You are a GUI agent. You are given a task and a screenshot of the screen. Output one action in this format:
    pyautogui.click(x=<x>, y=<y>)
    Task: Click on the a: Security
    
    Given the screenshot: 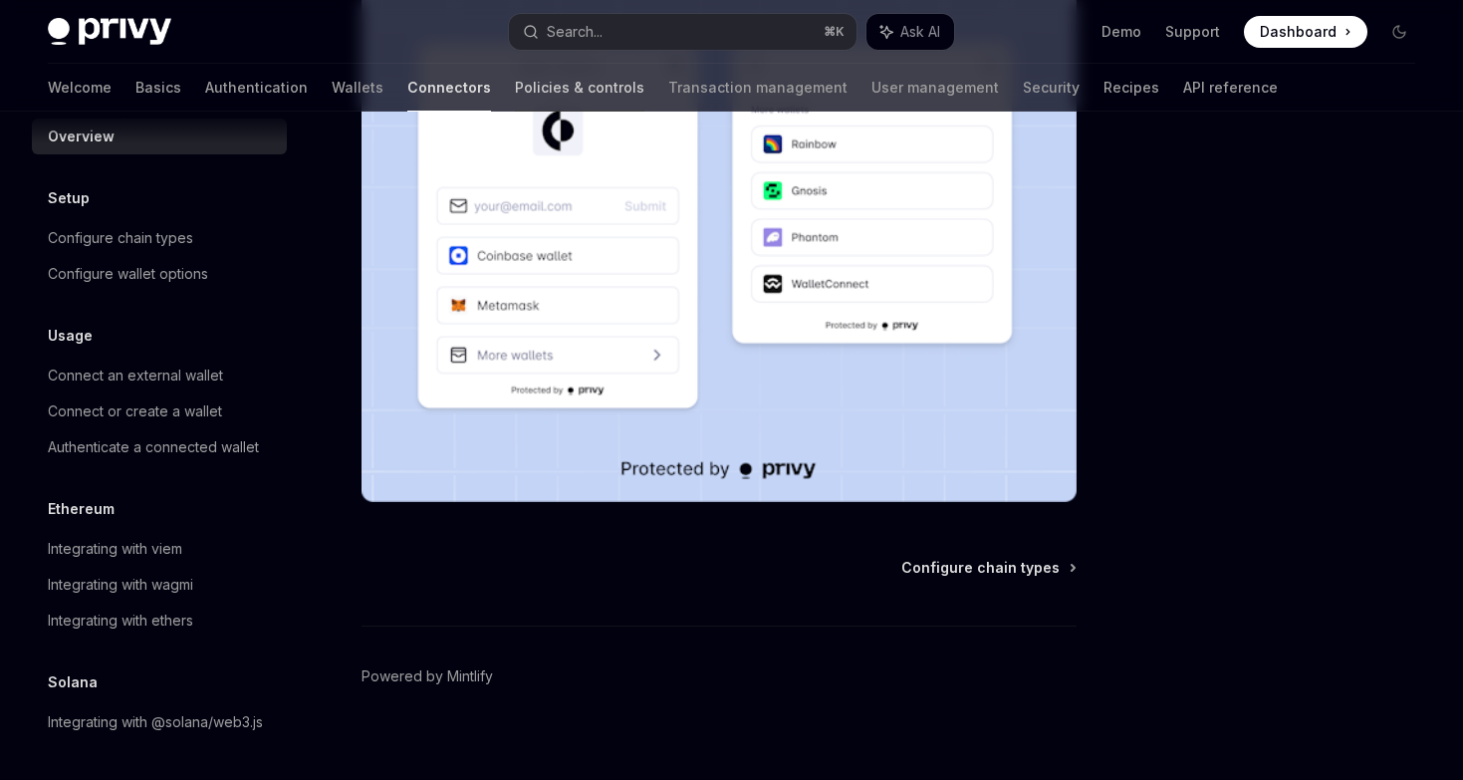 What is the action you would take?
    pyautogui.click(x=1051, y=88)
    